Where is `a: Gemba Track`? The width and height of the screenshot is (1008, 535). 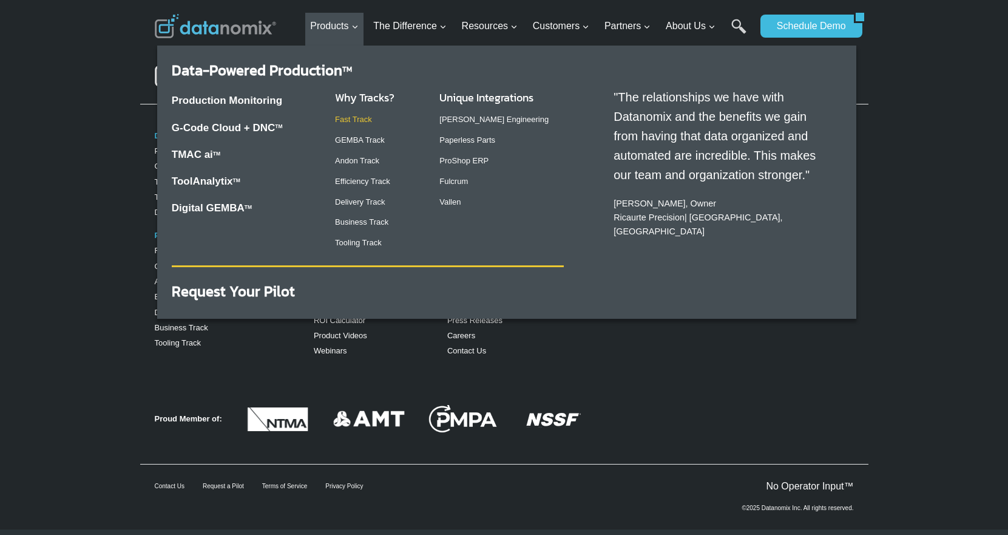 a: Gemba Track is located at coordinates (178, 266).